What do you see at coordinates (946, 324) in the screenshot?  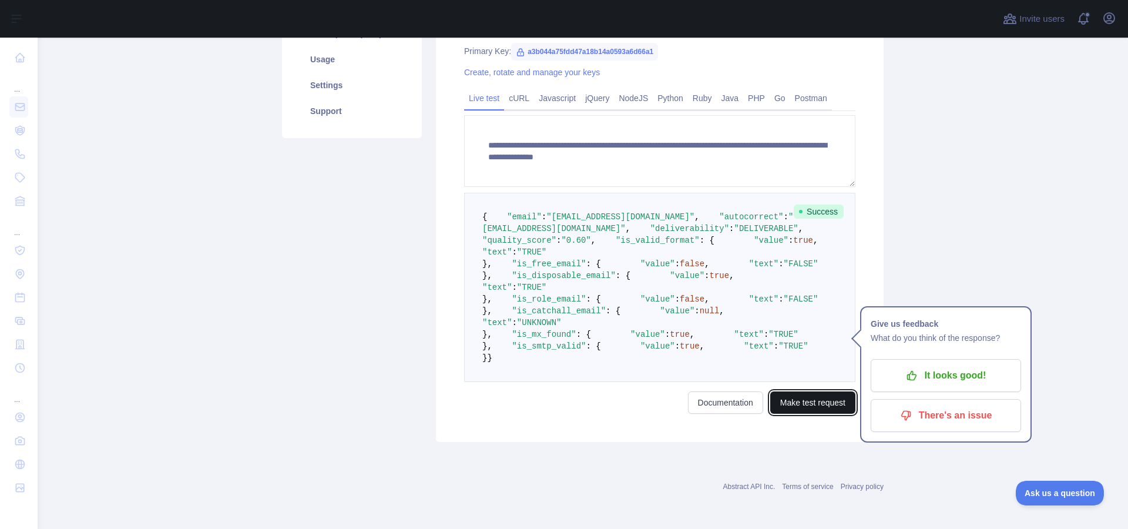 I see `h1: Give us feedback` at bounding box center [946, 324].